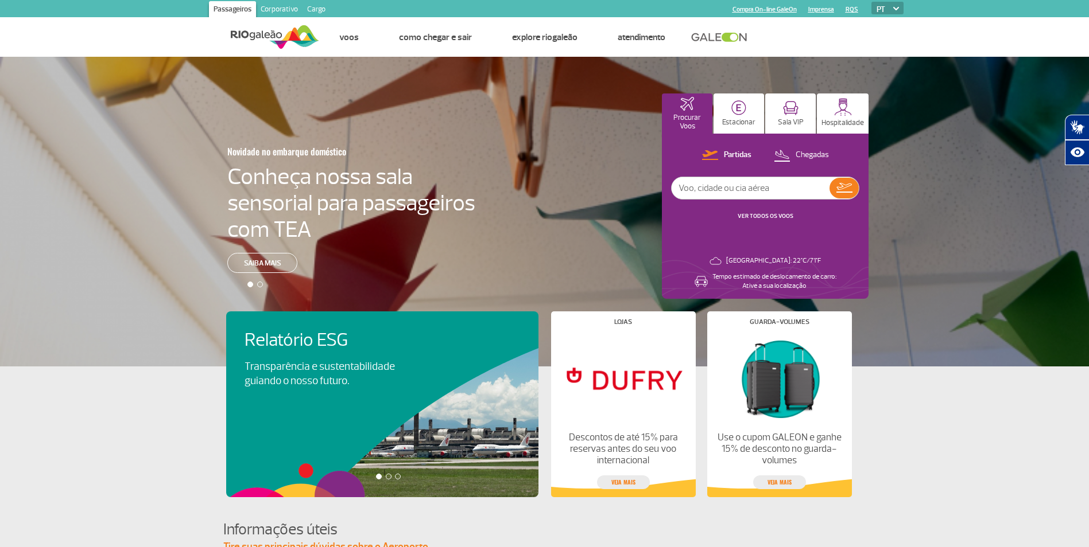 The height and width of the screenshot is (547, 1089). I want to click on button: Chegadas, so click(801, 156).